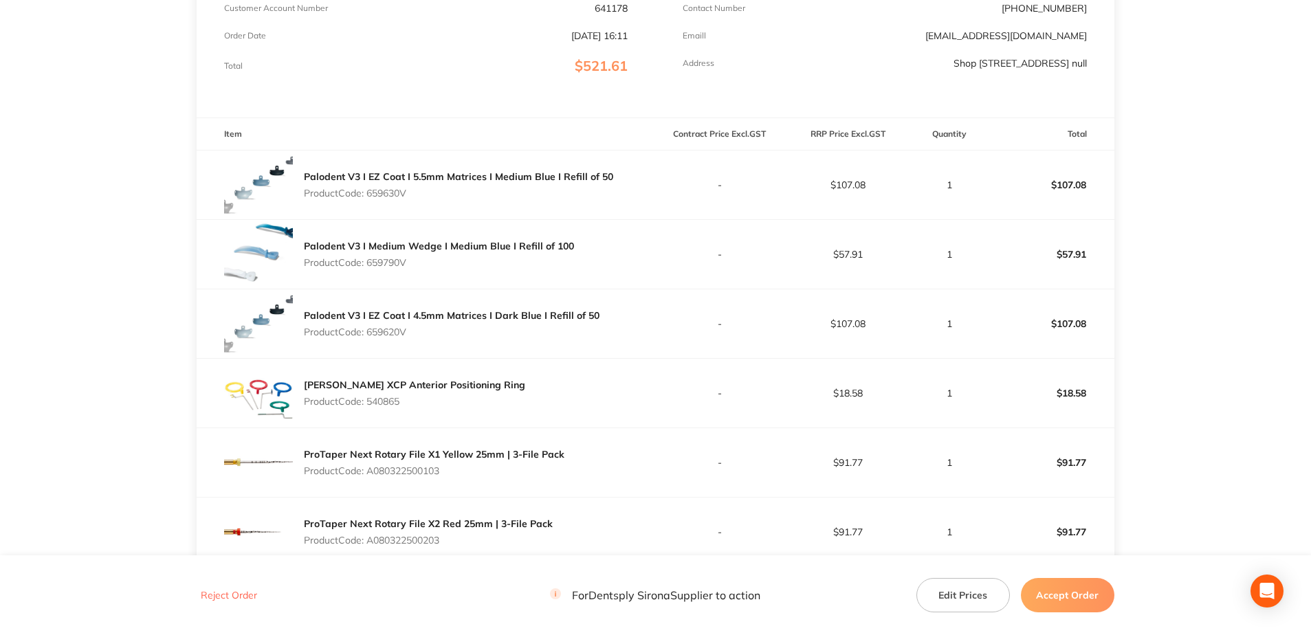 This screenshot has height=635, width=1311. Describe the element at coordinates (611, 8) in the screenshot. I see `p: 641178` at that location.